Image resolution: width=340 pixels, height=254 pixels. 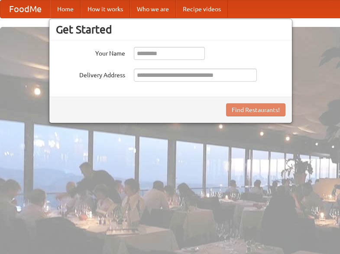 What do you see at coordinates (256, 110) in the screenshot?
I see `button: Find Restaurants!` at bounding box center [256, 110].